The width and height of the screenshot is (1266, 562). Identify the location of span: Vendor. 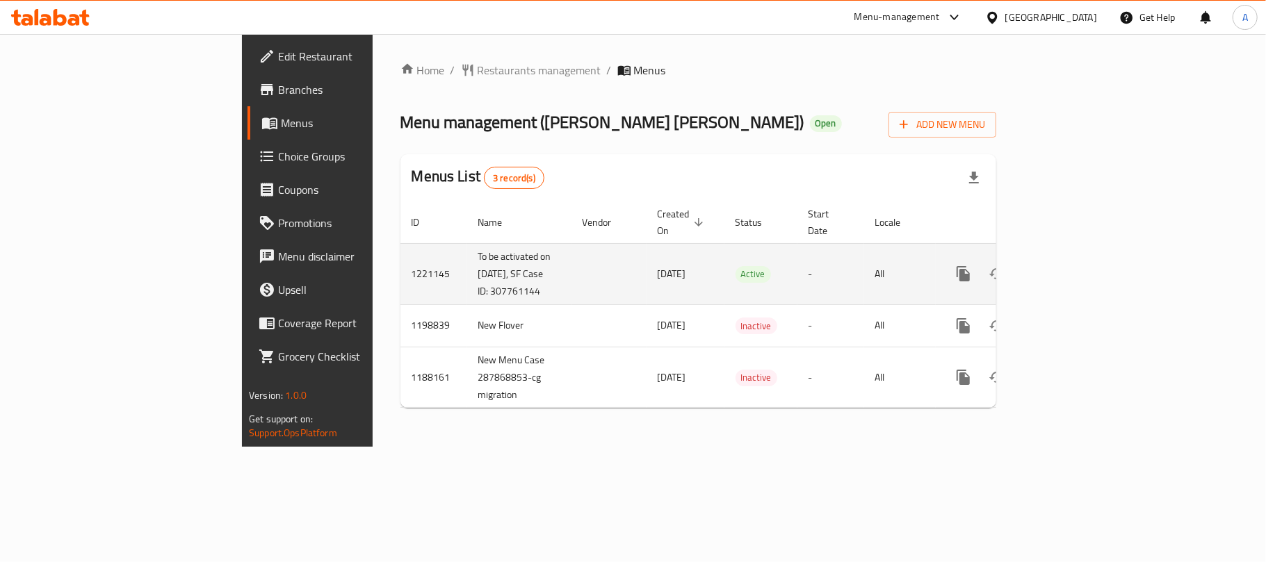
(606, 222).